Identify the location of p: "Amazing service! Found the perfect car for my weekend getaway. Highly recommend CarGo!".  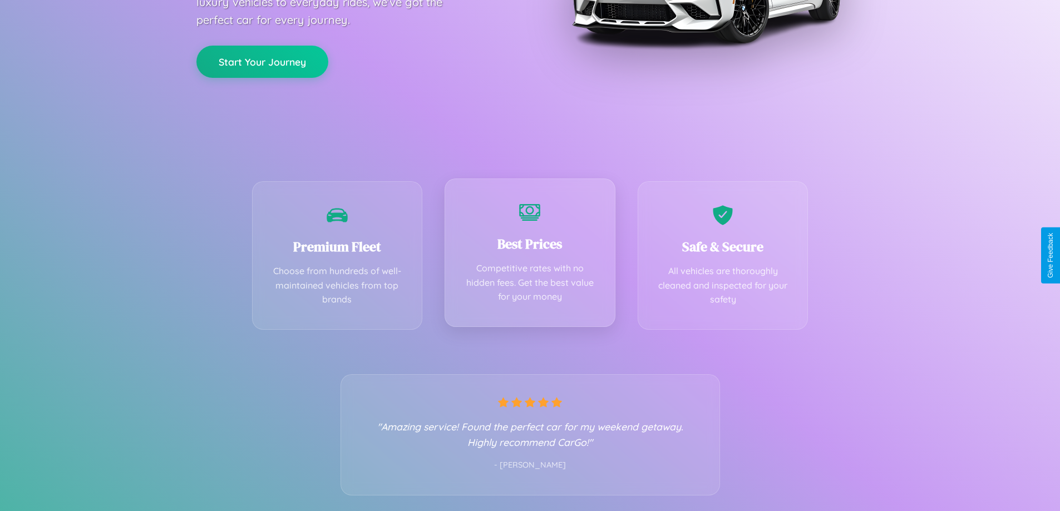
(530, 434).